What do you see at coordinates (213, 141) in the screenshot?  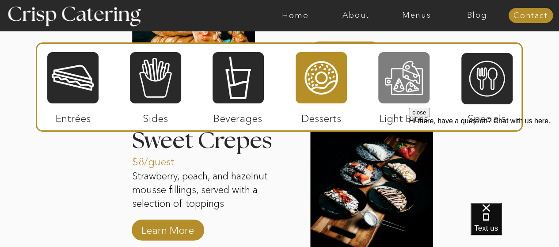 I see `h3: Sweet Crepes` at bounding box center [213, 141].